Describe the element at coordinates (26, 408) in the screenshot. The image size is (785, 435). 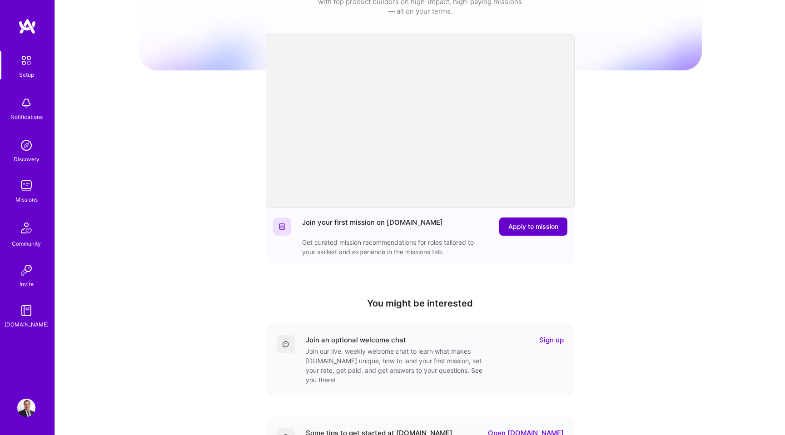
I see `a: User Avatar` at that location.